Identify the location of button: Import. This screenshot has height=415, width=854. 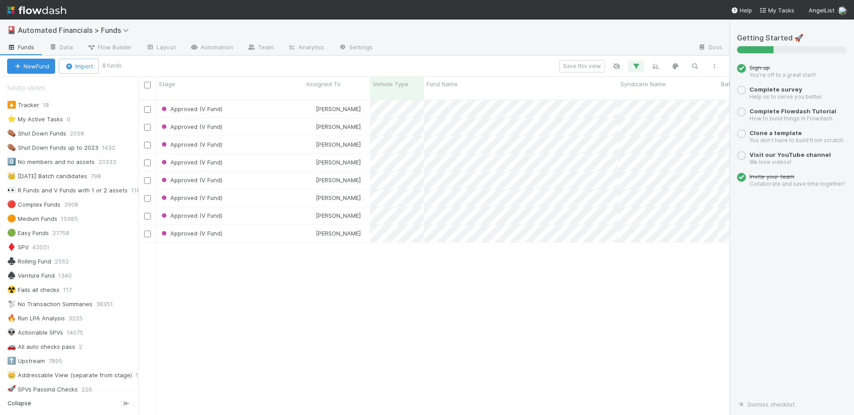
(79, 66).